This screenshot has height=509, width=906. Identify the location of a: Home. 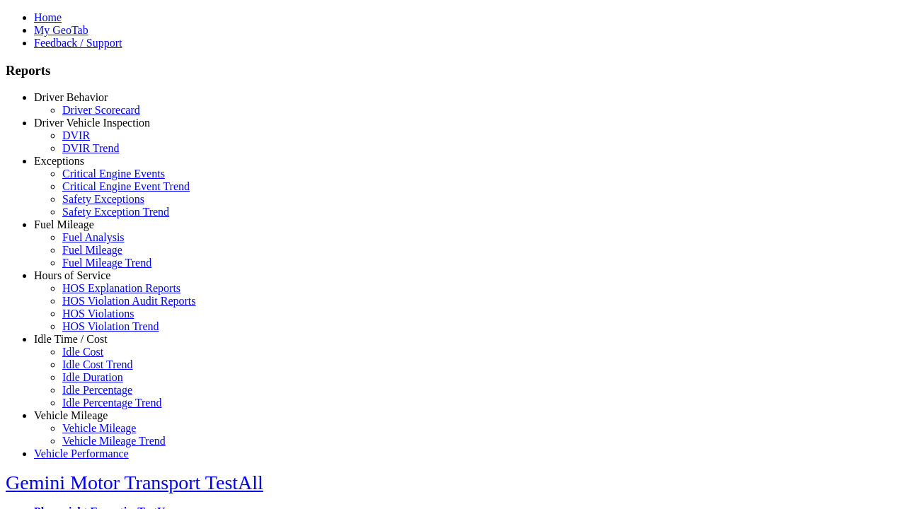
(47, 17).